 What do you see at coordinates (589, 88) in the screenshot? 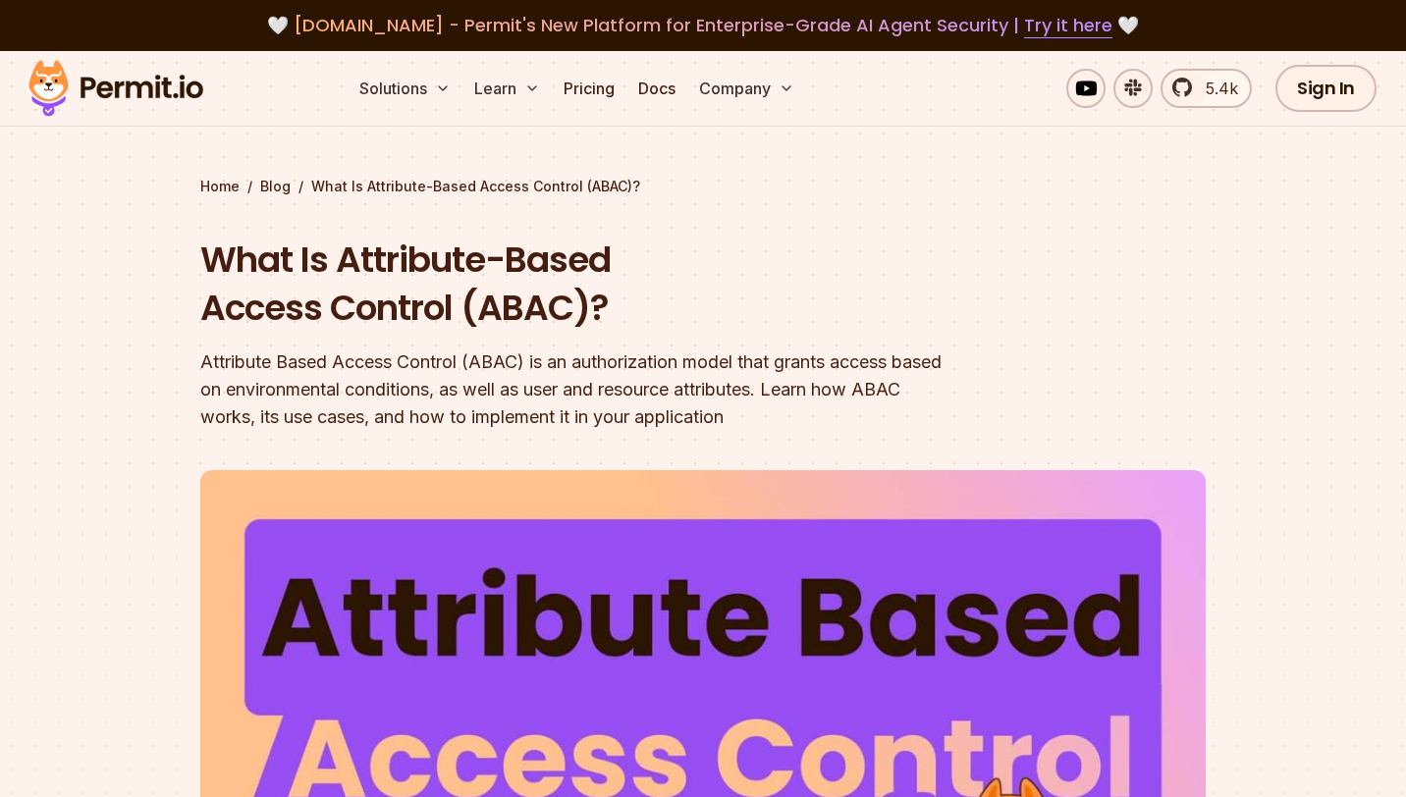
I see `a: Pricing` at bounding box center [589, 88].